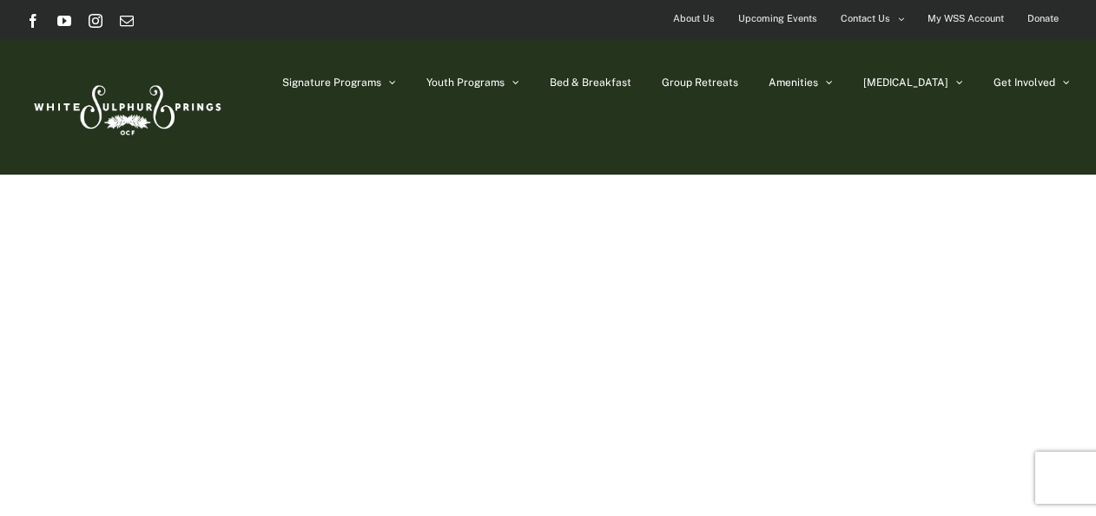 This screenshot has width=1096, height=516. Describe the element at coordinates (339, 83) in the screenshot. I see `a: Signature Programs` at that location.